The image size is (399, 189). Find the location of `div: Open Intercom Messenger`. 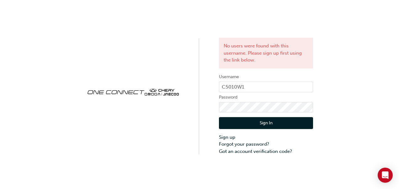

div: Open Intercom Messenger is located at coordinates (385, 175).